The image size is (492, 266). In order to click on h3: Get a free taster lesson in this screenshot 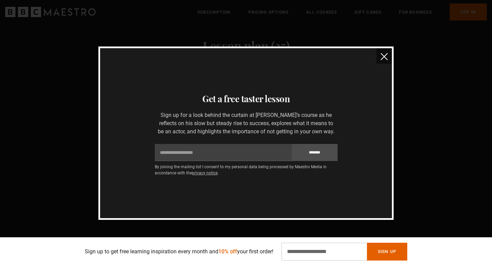, I will do `click(246, 99)`.